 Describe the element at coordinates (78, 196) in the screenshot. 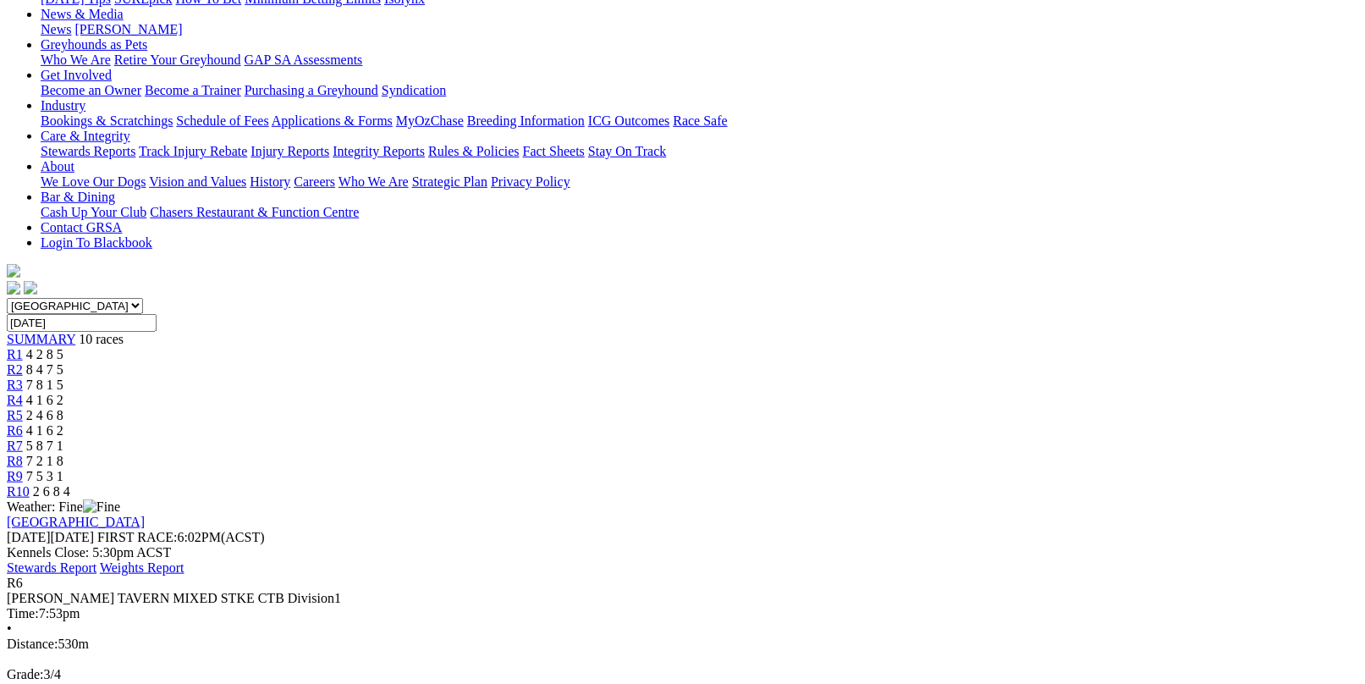

I see `a: Bar & Dining` at that location.